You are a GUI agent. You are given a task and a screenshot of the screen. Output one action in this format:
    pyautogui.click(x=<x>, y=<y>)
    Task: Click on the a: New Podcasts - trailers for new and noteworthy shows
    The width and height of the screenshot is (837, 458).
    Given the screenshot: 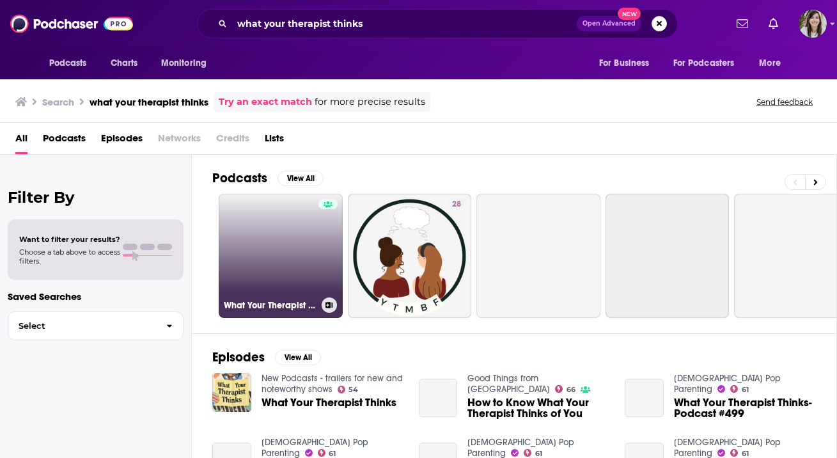 What is the action you would take?
    pyautogui.click(x=332, y=384)
    